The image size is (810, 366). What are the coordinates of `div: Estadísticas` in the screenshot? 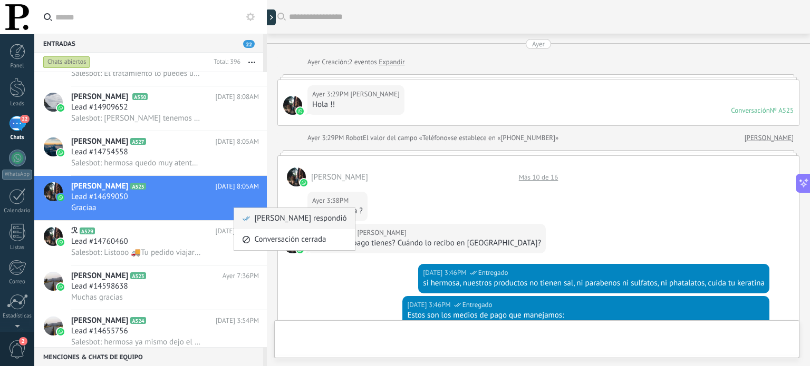 It's located at (17, 316).